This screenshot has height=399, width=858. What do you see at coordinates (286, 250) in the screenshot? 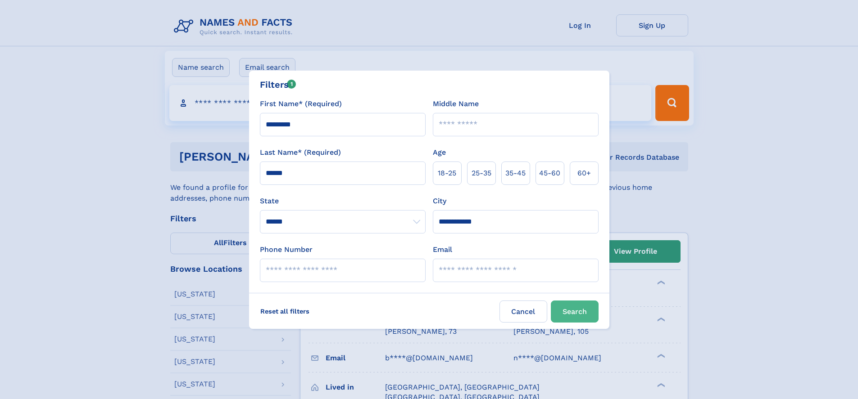
I see `label: Phone Number` at bounding box center [286, 250].